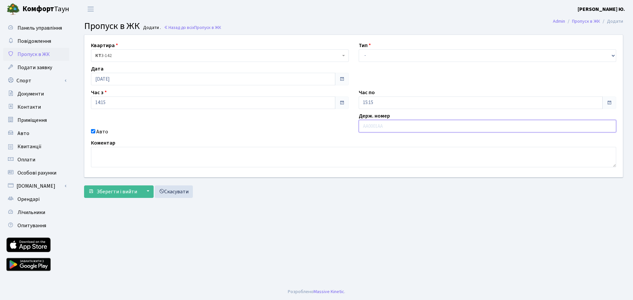 This screenshot has height=300, width=633. Describe the element at coordinates (36, 120) in the screenshot. I see `a: Приміщення` at that location.